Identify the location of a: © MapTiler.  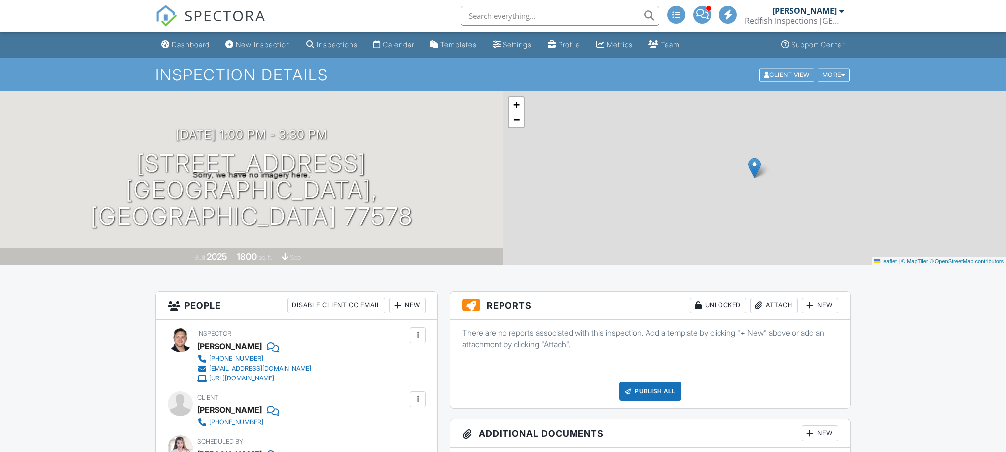
(914, 261).